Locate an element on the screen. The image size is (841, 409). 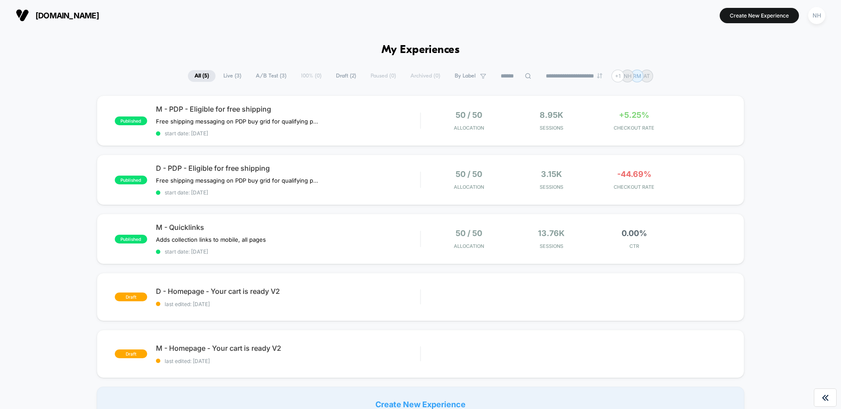
span: D - PDP - Eligible for free shipping is located at coordinates (288, 168).